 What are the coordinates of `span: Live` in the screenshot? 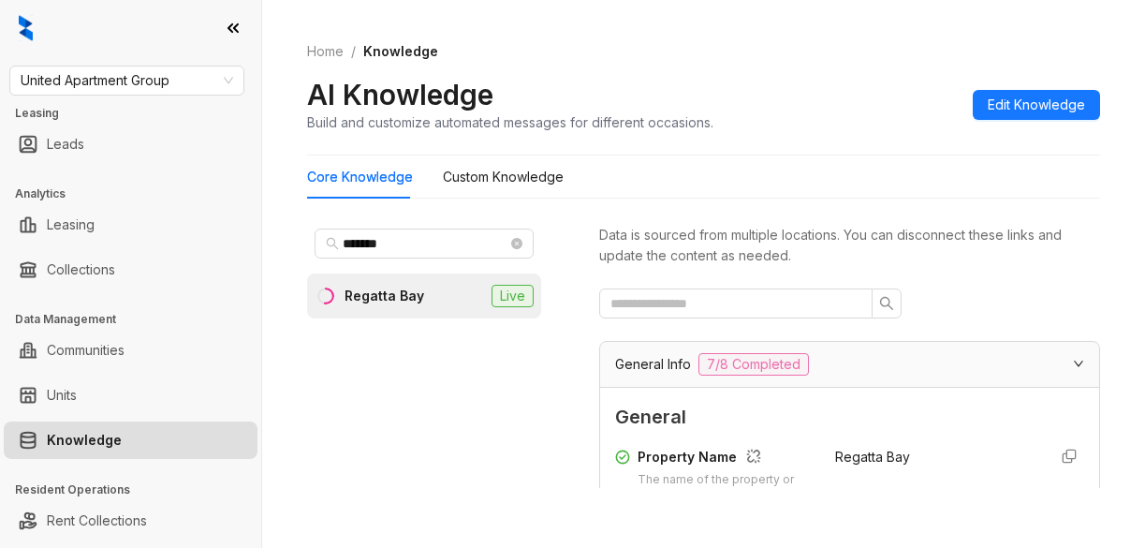 It's located at (512, 296).